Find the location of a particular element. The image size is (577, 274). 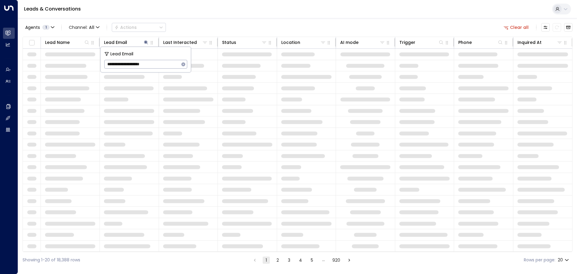

span: Agents is located at coordinates (32, 27).